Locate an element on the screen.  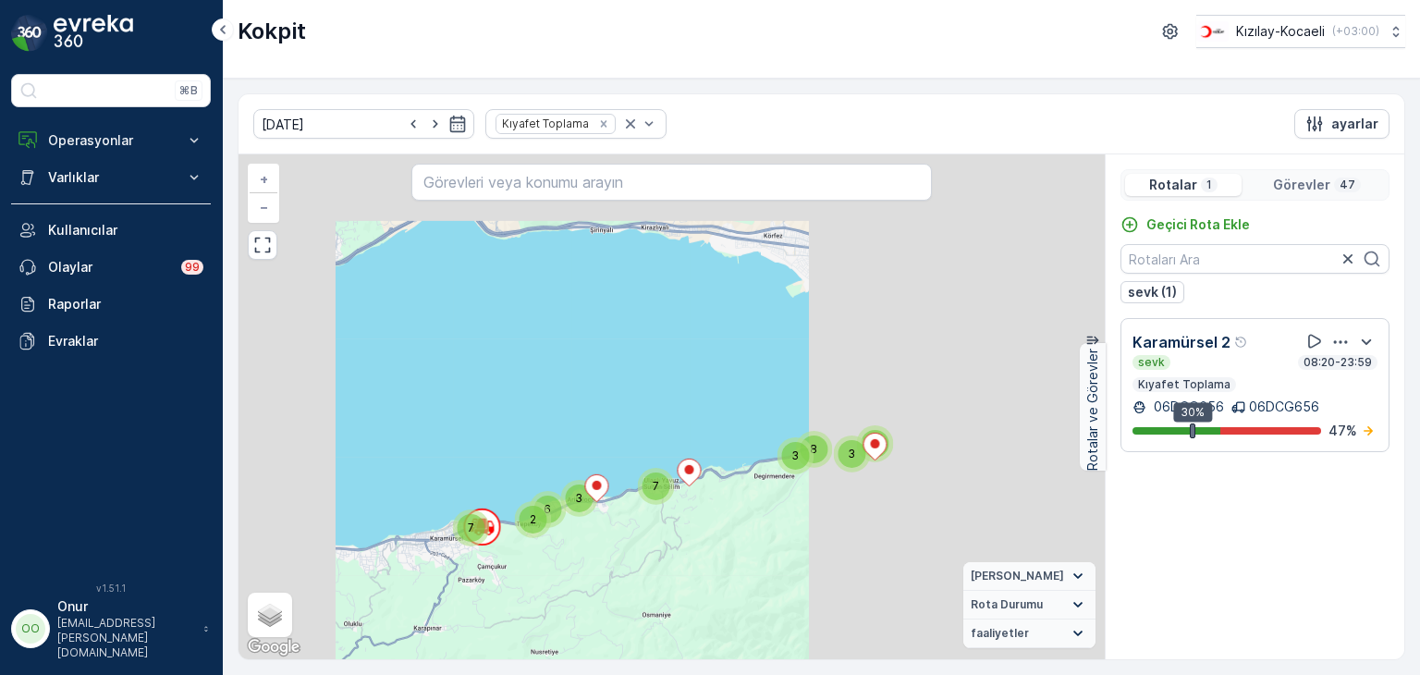
div: 6 is located at coordinates (547, 509).